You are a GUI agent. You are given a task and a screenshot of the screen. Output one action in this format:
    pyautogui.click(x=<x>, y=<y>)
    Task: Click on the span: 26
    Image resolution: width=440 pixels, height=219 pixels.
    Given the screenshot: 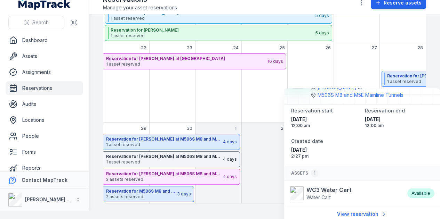 What is the action you would take?
    pyautogui.click(x=328, y=48)
    